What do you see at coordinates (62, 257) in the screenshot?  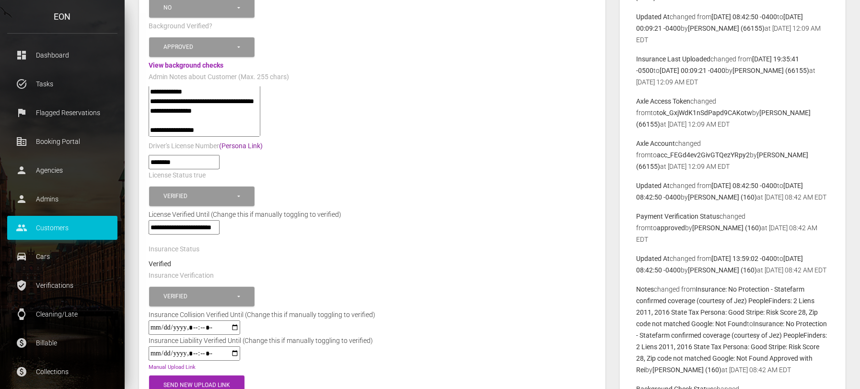 I see `a: drive_eta Cars` at bounding box center [62, 257].